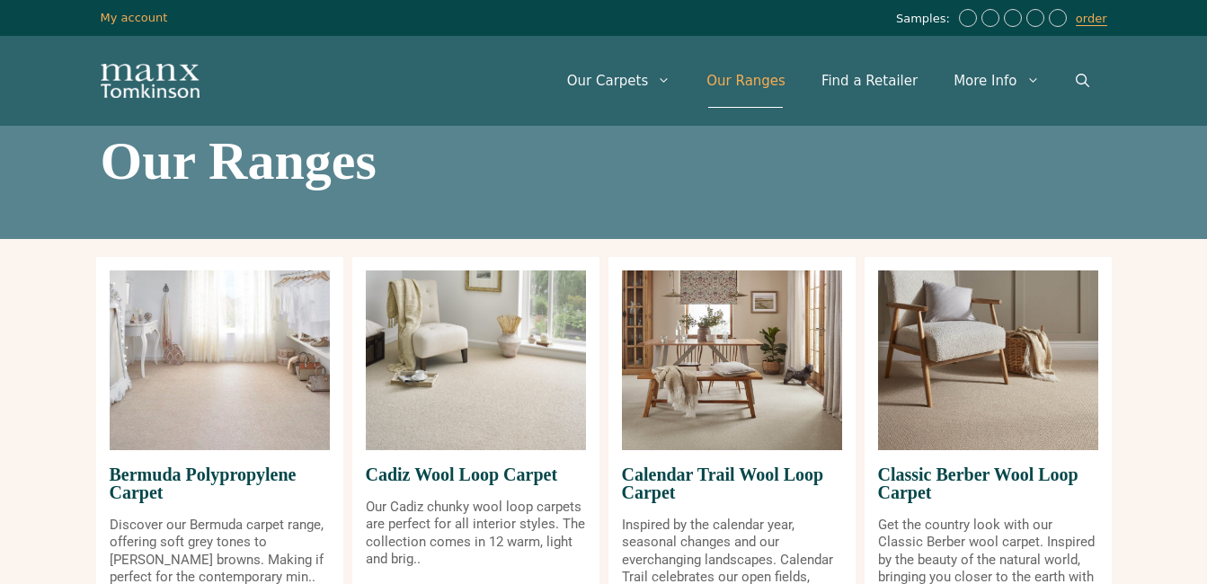  I want to click on a: My account, so click(134, 17).